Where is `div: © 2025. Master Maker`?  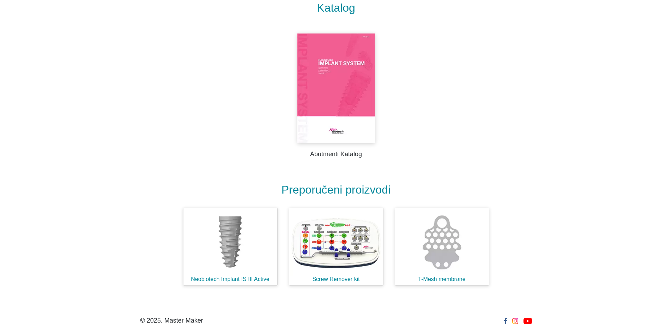
div: © 2025. Master Maker is located at coordinates (172, 321).